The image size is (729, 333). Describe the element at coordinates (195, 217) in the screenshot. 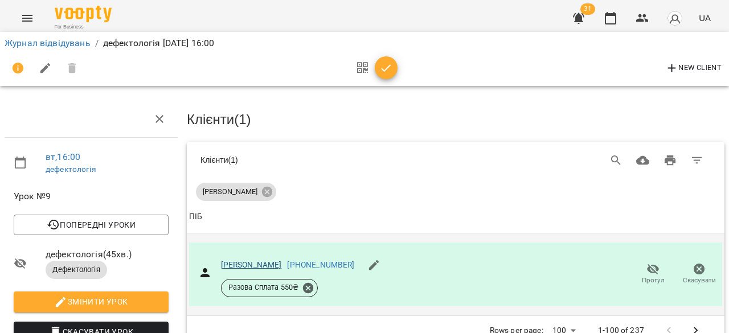

I see `div: ПІБ` at that location.